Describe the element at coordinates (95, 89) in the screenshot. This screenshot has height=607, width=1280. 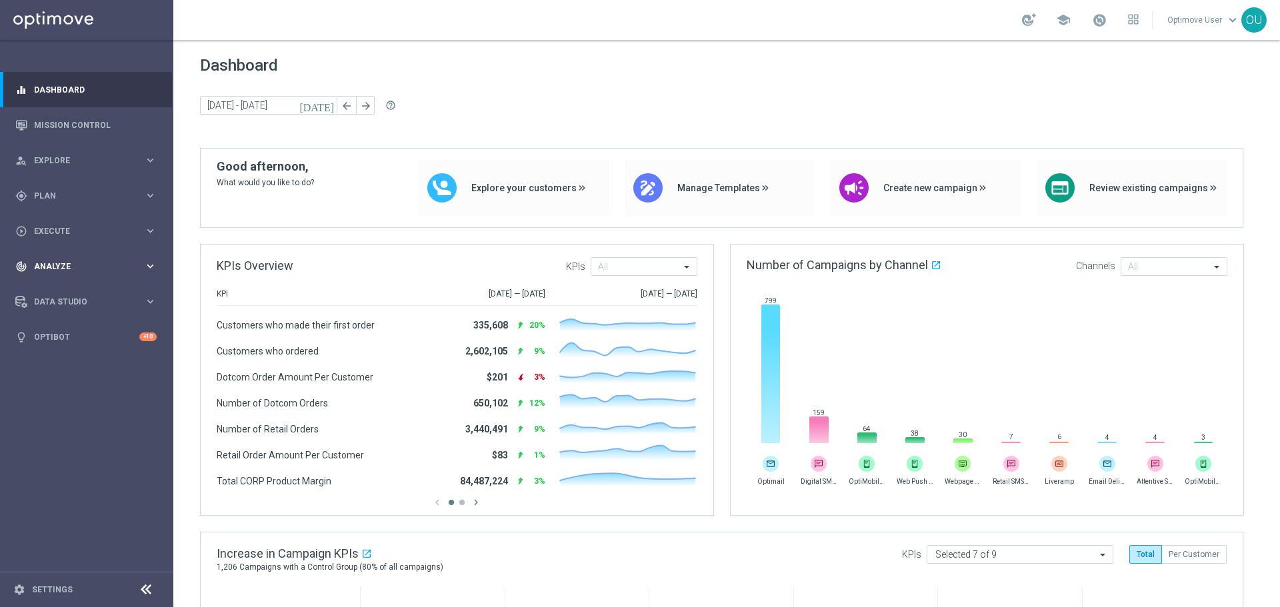
I see `a: Dashboard` at that location.